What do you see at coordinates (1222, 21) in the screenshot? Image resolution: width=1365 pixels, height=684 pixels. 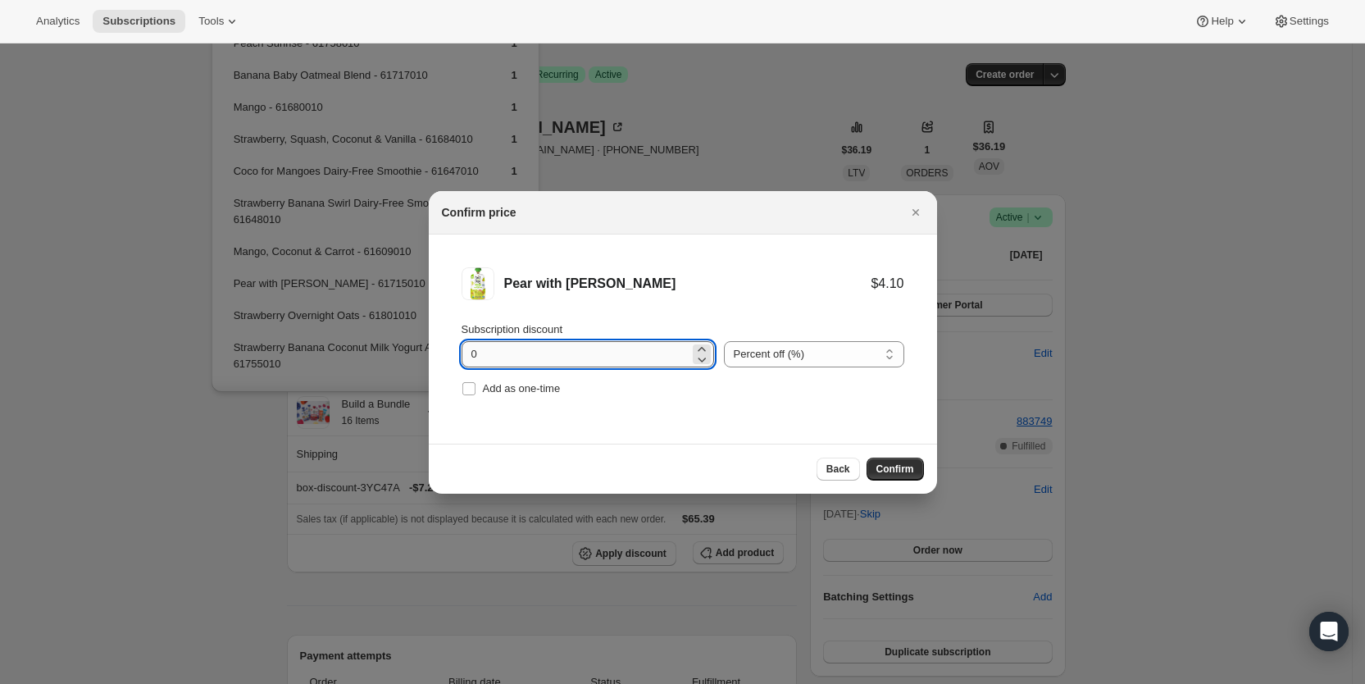 I see `span: Help` at bounding box center [1222, 21].